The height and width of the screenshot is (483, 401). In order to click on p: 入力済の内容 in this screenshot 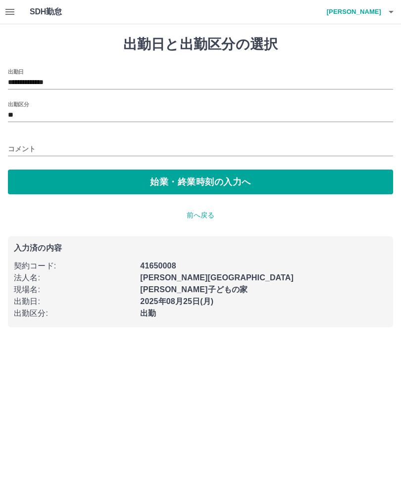, I will do `click(200, 248)`.